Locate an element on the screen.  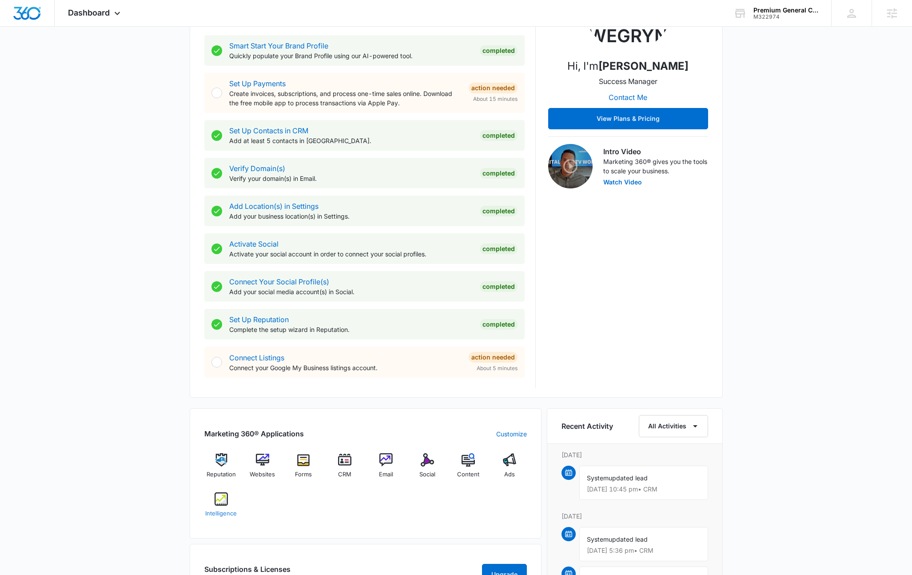
p: Add your social media account(s) in Social. is located at coordinates (351, 291).